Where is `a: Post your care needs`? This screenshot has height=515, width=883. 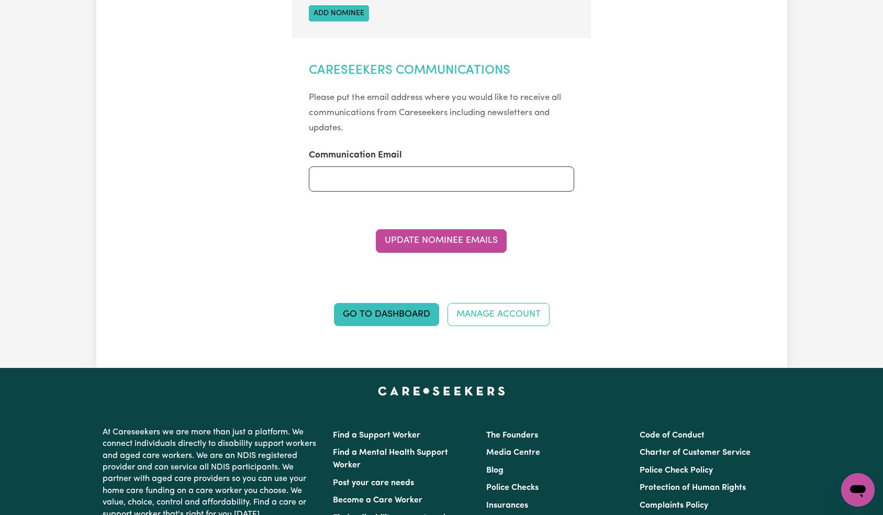 a: Post your care needs is located at coordinates (373, 483).